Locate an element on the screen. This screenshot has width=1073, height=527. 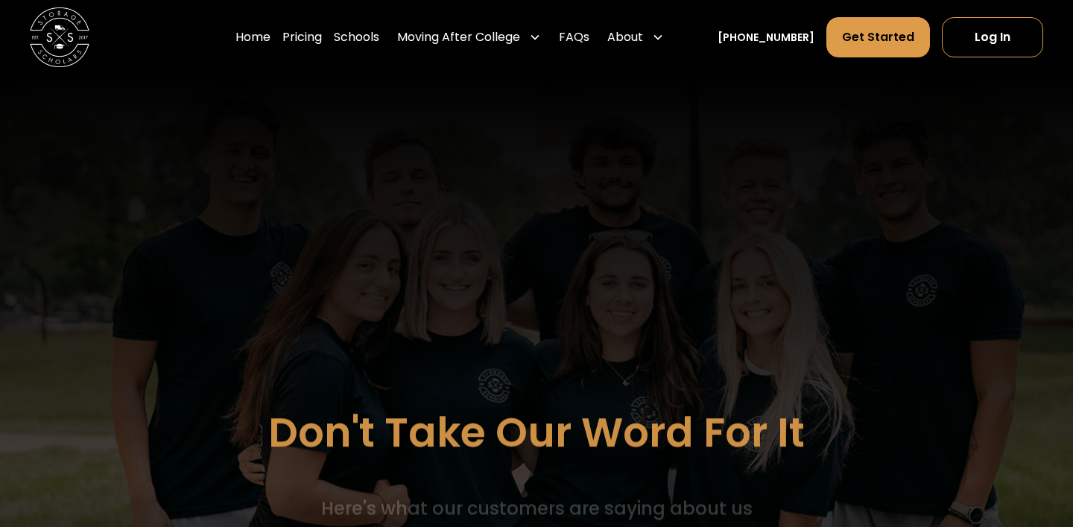
h1: Don't Take Our Word For It is located at coordinates (536, 432).